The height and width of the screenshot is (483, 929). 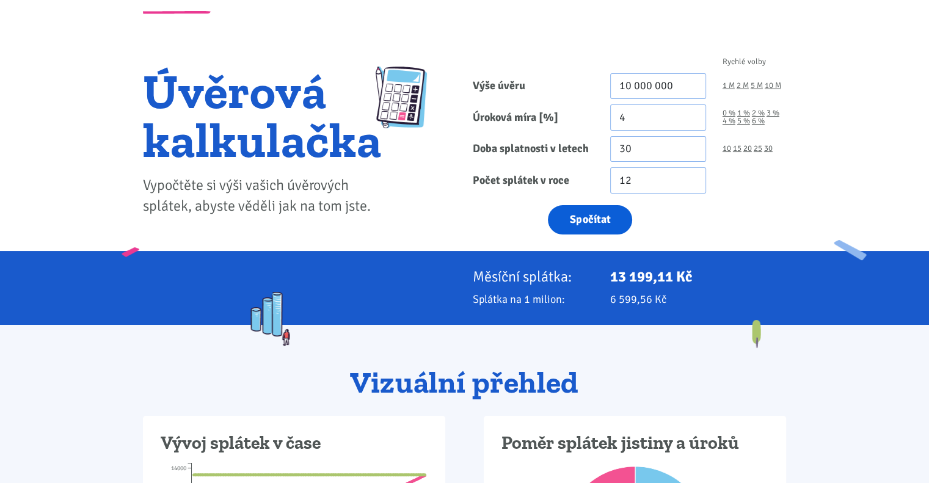 What do you see at coordinates (698, 277) in the screenshot?
I see `p: 13 199,11 Kč` at bounding box center [698, 277].